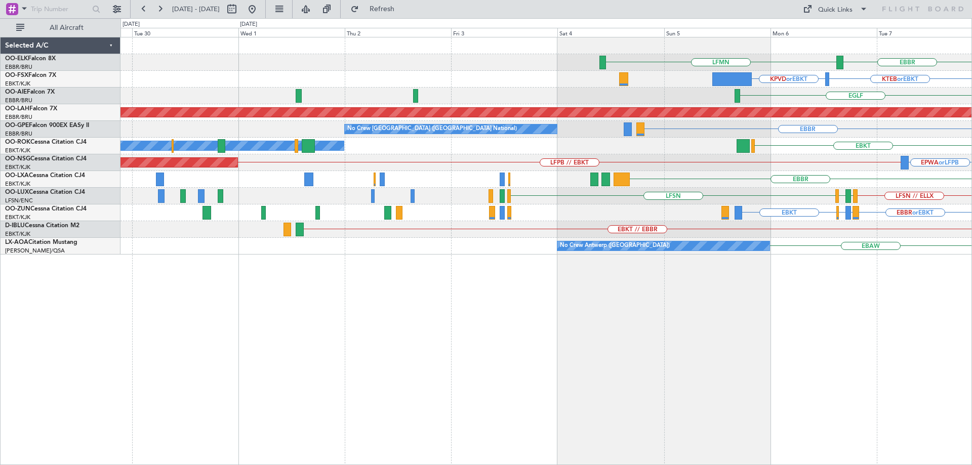 The image size is (972, 465). Describe the element at coordinates (835, 10) in the screenshot. I see `div: Quick Links` at that location.